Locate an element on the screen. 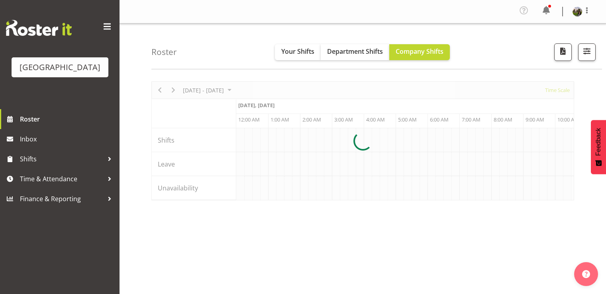  button: Download a PDF of the roster according to the set date range. is located at coordinates (563, 52).